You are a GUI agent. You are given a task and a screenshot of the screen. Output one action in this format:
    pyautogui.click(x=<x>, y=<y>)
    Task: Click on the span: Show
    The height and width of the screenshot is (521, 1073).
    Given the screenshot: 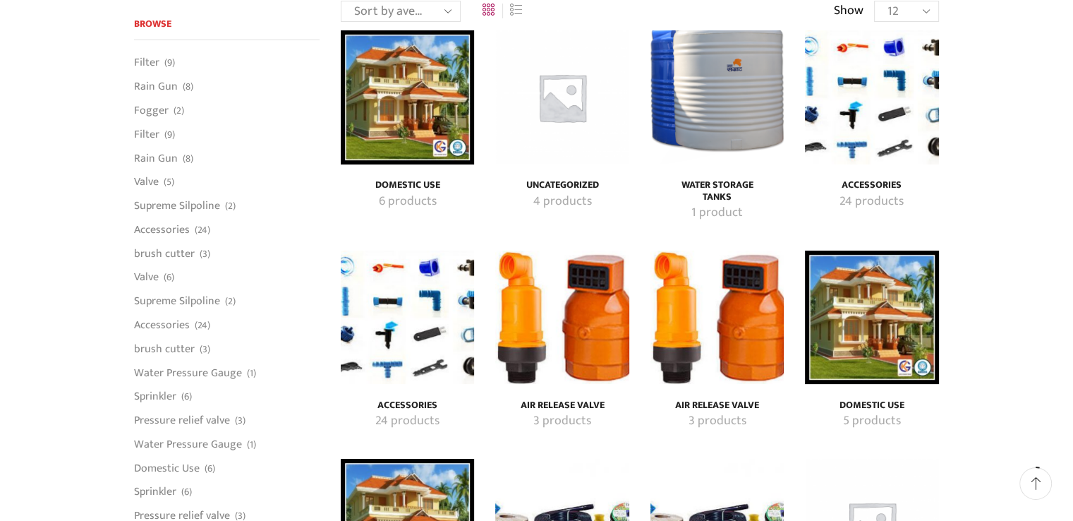 What is the action you would take?
    pyautogui.click(x=849, y=11)
    